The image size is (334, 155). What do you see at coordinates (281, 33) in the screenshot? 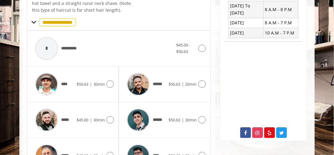
I see `td: 10 A.M - 7 P.M` at bounding box center [281, 33].